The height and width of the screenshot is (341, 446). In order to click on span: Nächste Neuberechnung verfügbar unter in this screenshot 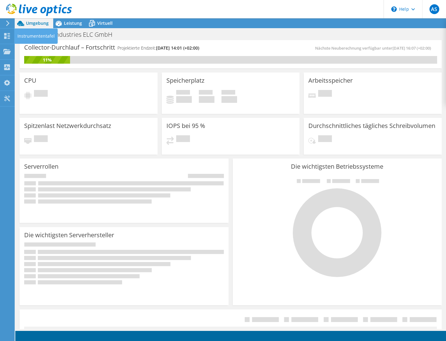, I will do `click(375, 48)`.